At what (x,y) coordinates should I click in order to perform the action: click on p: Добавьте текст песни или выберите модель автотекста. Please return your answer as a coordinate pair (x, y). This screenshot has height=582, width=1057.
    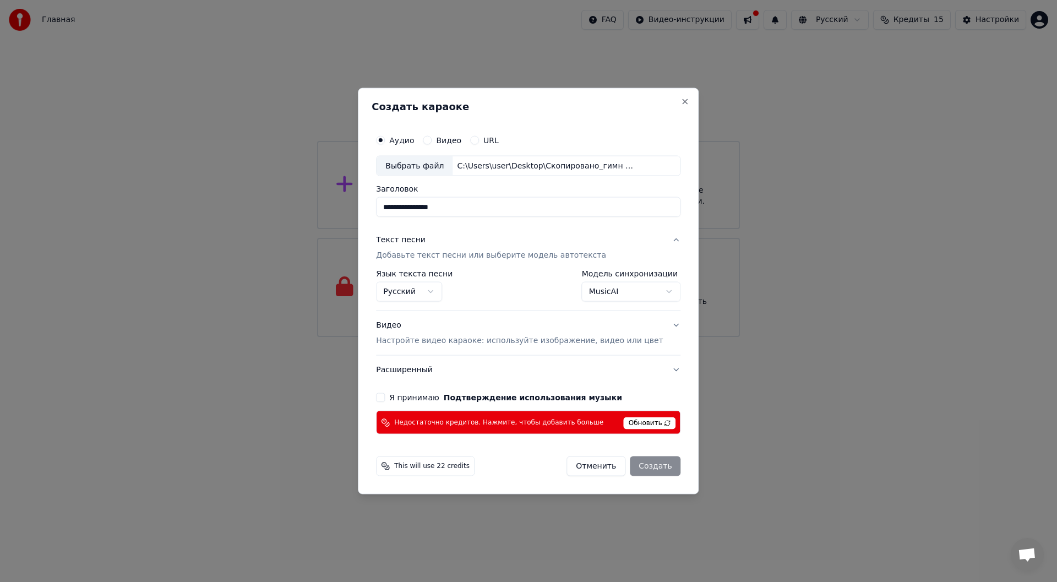
    Looking at the image, I should click on (491, 256).